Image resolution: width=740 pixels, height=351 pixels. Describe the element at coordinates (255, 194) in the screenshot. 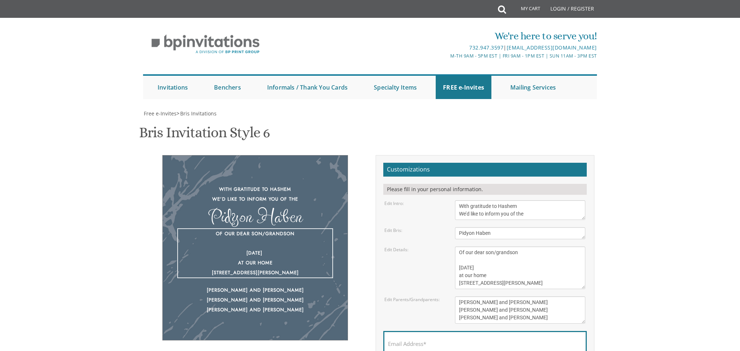

I see `div: With gratitude to Hashem We’d like to inform you of the` at that location.